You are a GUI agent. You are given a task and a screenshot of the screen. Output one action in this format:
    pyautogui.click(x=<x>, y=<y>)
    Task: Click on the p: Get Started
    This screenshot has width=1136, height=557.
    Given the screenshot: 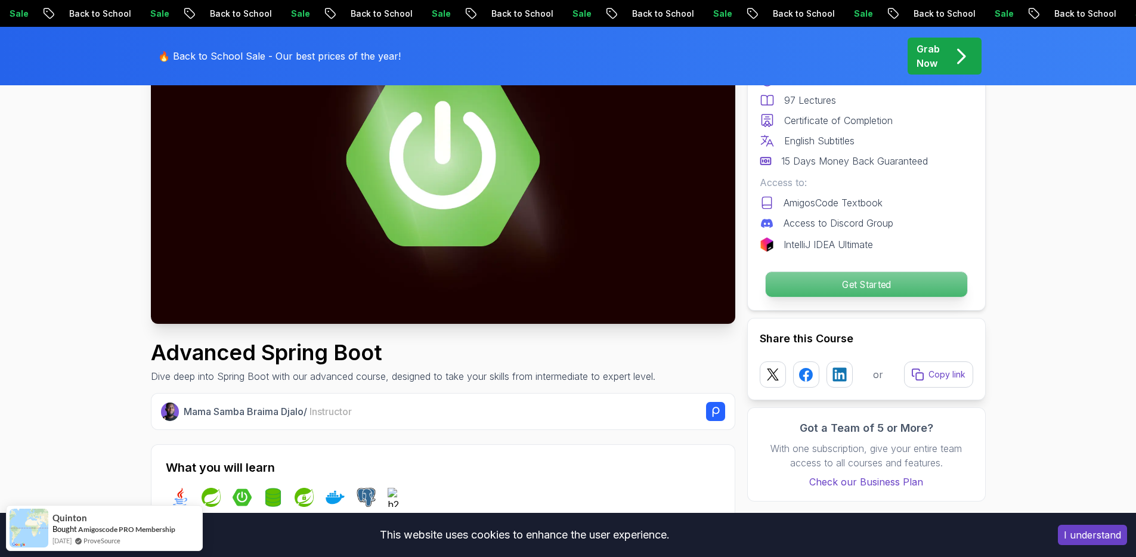 What is the action you would take?
    pyautogui.click(x=866, y=285)
    